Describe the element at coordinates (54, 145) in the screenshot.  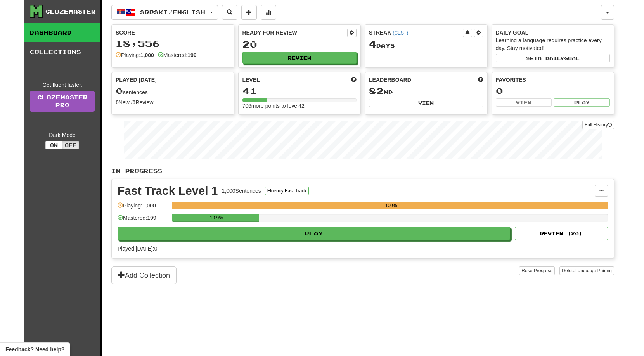
I see `button: On` at that location.